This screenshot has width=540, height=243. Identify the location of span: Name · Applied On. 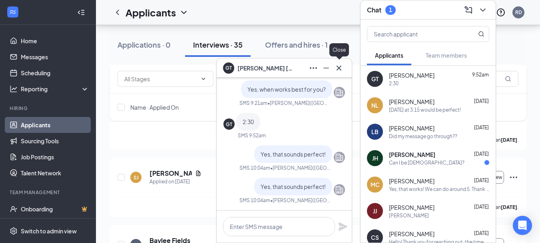
(154, 107).